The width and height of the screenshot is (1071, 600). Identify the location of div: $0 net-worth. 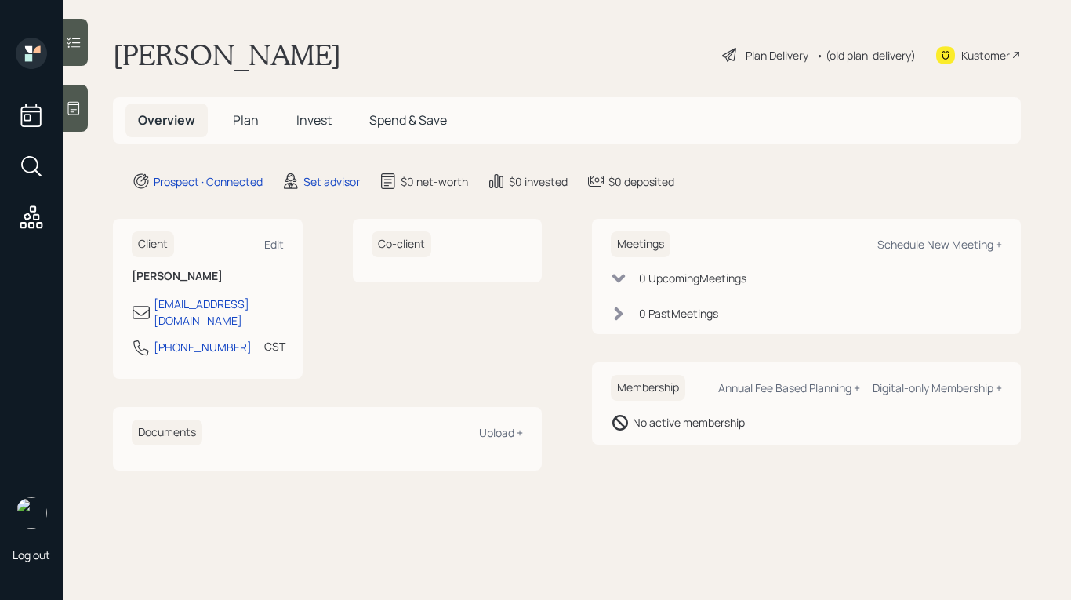
(434, 181).